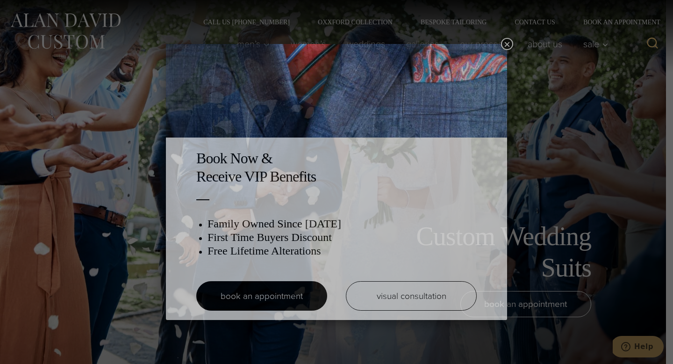 The height and width of the screenshot is (364, 673). What do you see at coordinates (411, 295) in the screenshot?
I see `a: visual consultation` at bounding box center [411, 295].